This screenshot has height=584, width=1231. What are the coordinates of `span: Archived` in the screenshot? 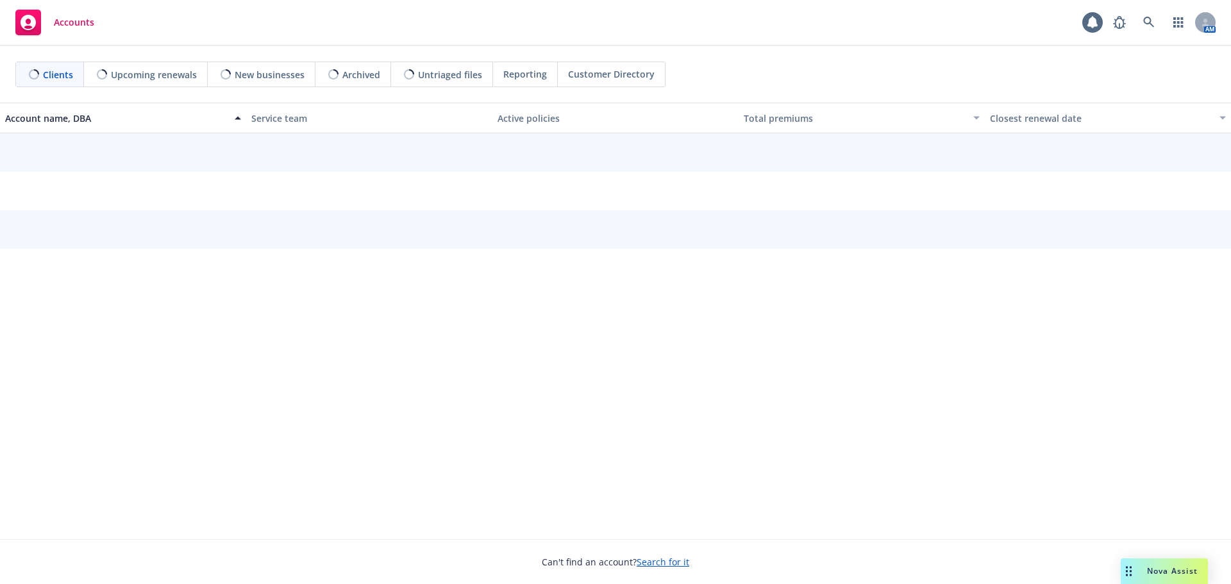 It's located at (361, 74).